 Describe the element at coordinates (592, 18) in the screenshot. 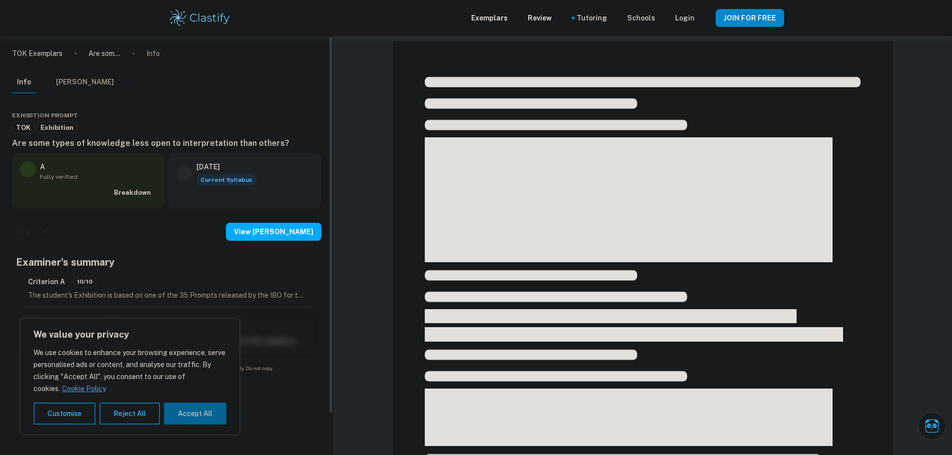

I see `div: Tutoring` at that location.